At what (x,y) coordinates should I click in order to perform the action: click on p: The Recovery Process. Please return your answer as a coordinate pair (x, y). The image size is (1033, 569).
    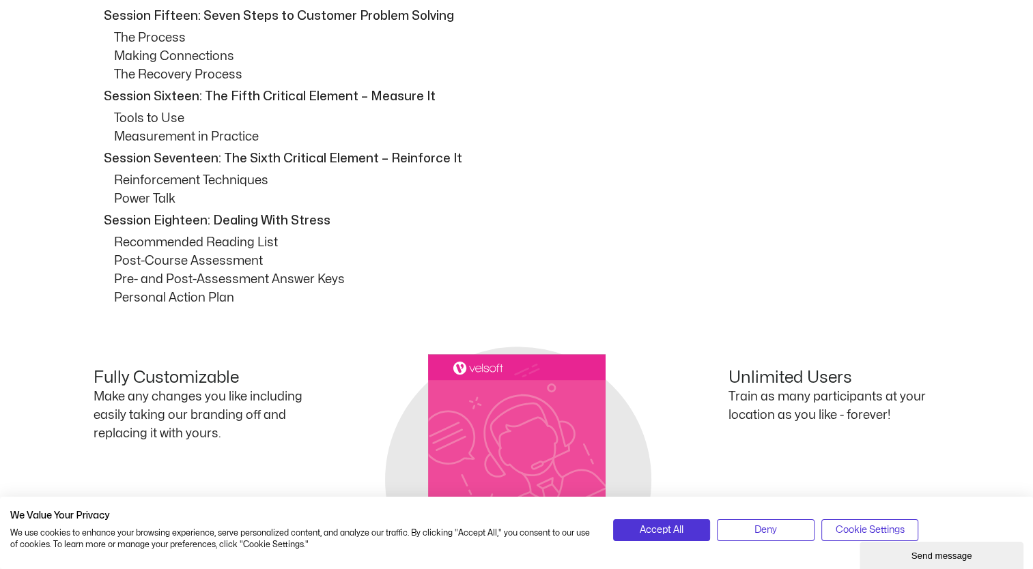
    Looking at the image, I should click on (527, 74).